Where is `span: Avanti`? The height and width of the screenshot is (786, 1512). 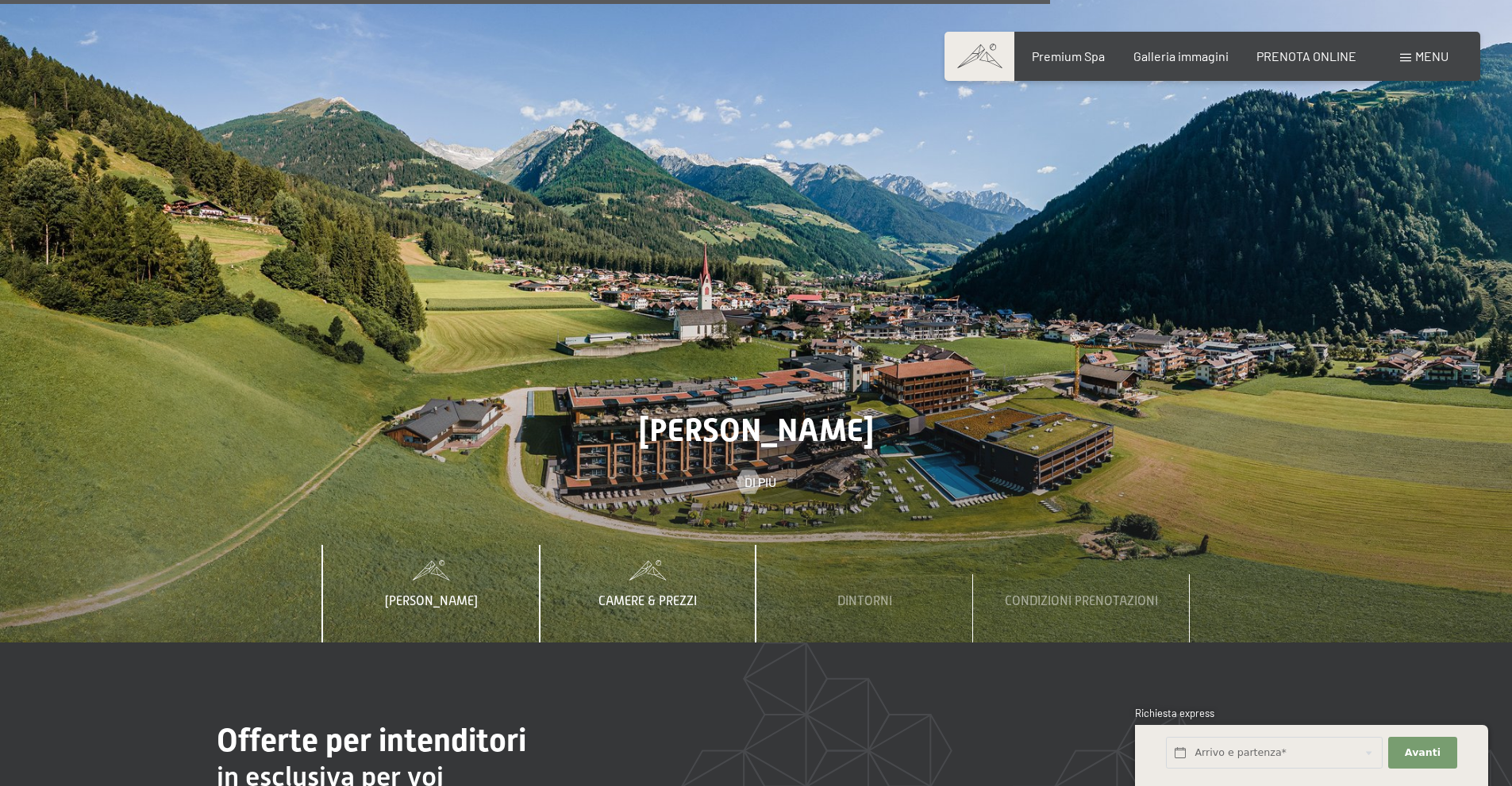
span: Avanti is located at coordinates (1423, 753).